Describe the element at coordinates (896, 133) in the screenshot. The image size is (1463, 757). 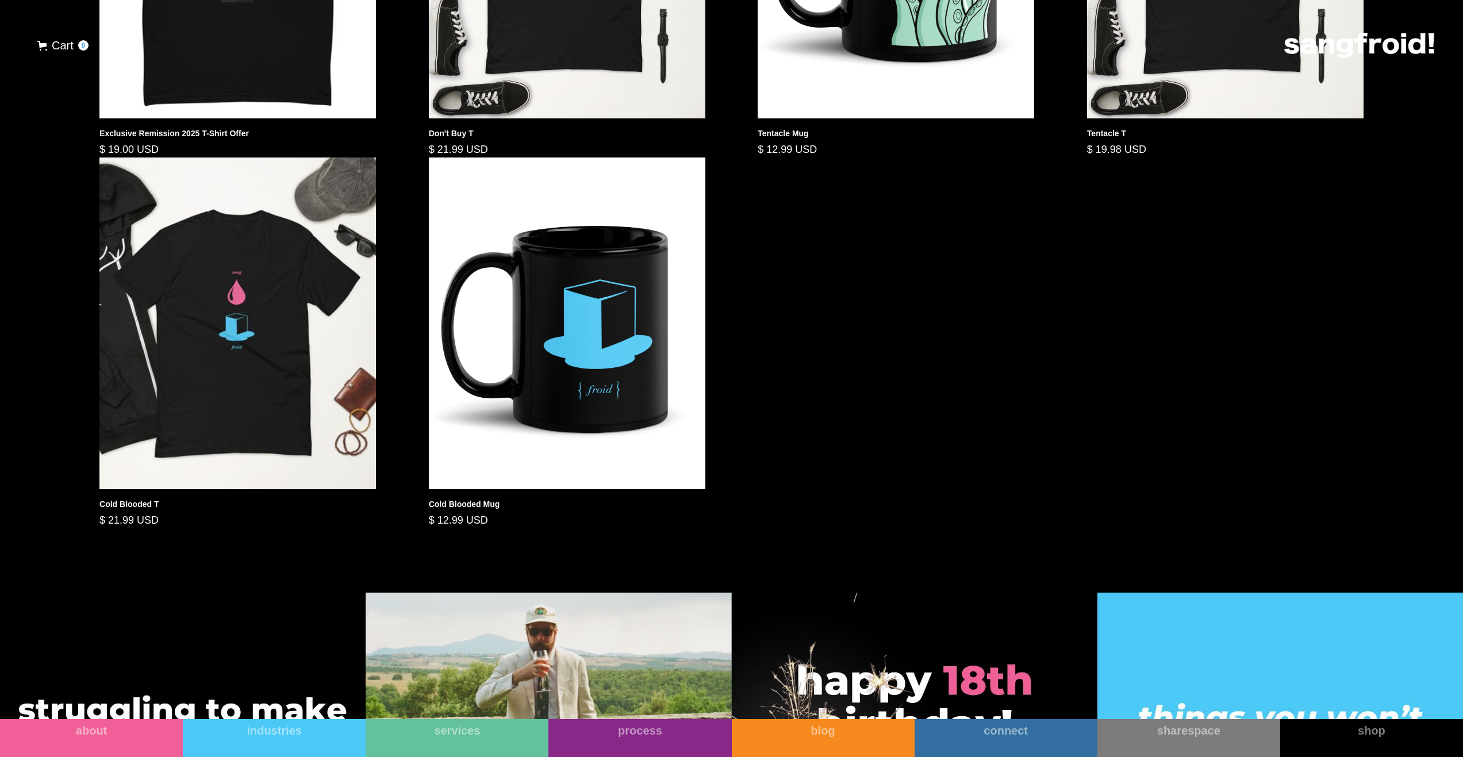
I see `div: Tentacle Mug` at that location.